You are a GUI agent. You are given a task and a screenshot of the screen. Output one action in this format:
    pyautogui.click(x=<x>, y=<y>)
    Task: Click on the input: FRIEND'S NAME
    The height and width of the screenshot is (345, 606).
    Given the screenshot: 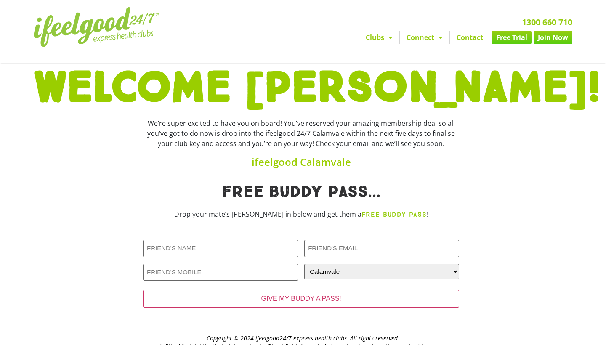 What is the action you would take?
    pyautogui.click(x=221, y=248)
    